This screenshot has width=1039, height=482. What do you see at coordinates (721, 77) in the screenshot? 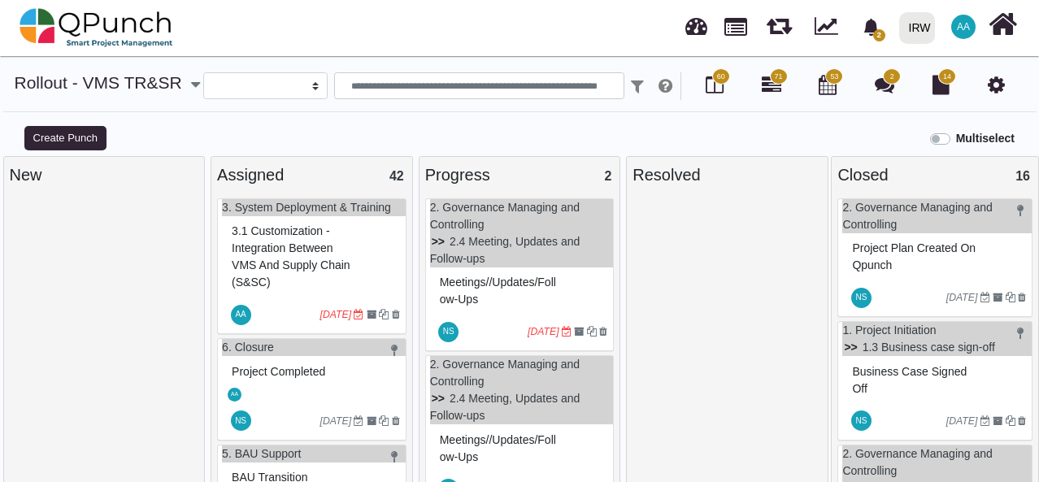
I see `span: 60` at bounding box center [721, 77].